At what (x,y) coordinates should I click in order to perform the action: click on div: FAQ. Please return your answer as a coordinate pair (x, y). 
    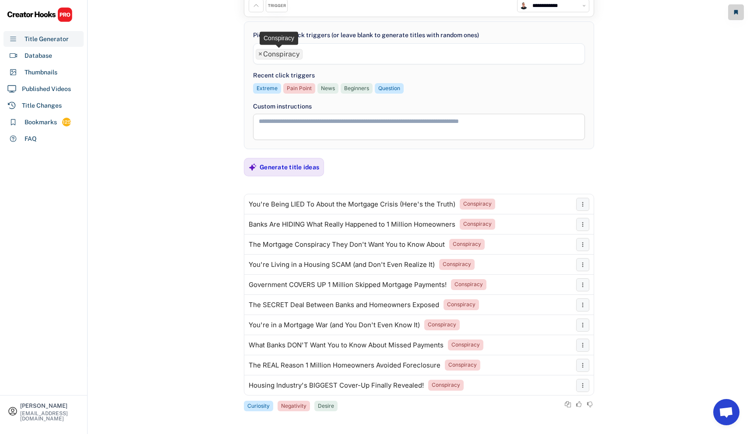
    Looking at the image, I should click on (31, 139).